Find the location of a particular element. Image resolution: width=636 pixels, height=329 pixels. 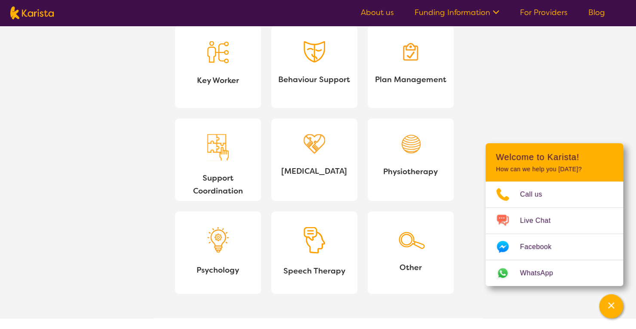

a: Key Worker iconKey Worker is located at coordinates (218, 67).